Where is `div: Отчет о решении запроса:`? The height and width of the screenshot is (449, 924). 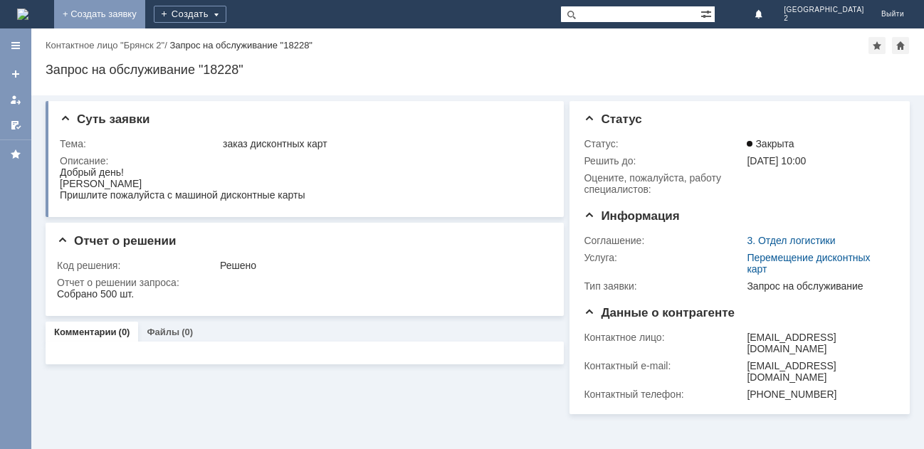
div: Отчет о решении запроса: is located at coordinates (302, 283).